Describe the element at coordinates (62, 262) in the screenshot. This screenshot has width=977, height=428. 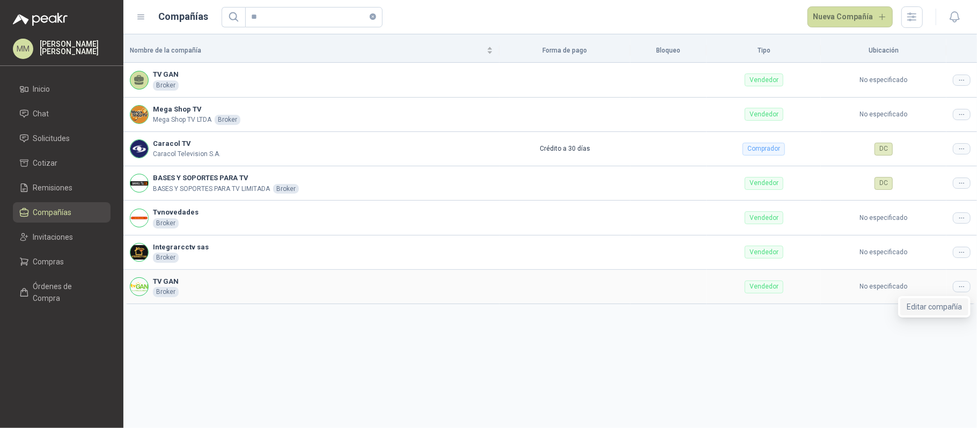
I see `a: Compras` at that location.